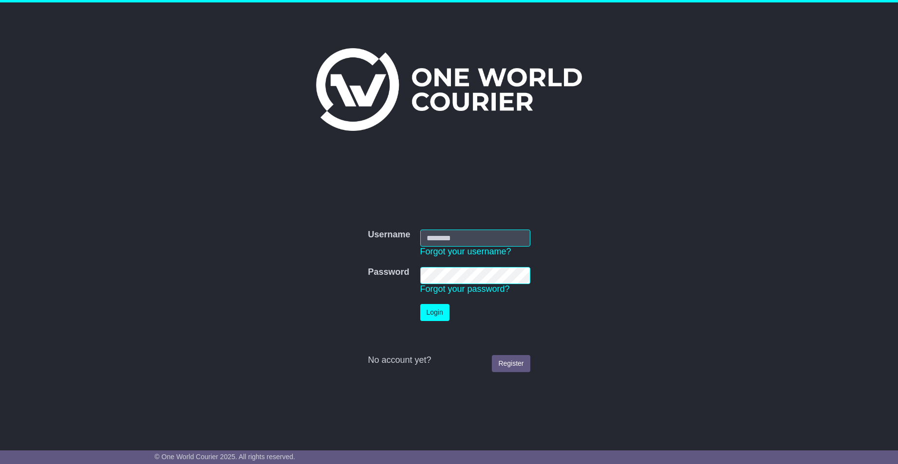  Describe the element at coordinates (389, 235) in the screenshot. I see `label: Username` at that location.